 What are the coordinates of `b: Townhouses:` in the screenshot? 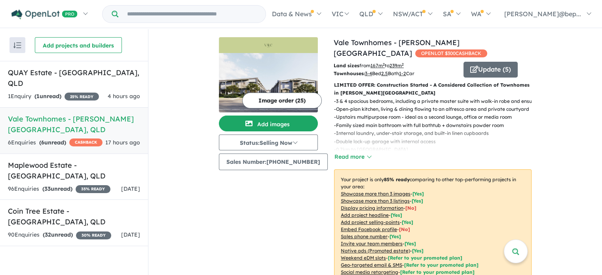 It's located at (349, 73).